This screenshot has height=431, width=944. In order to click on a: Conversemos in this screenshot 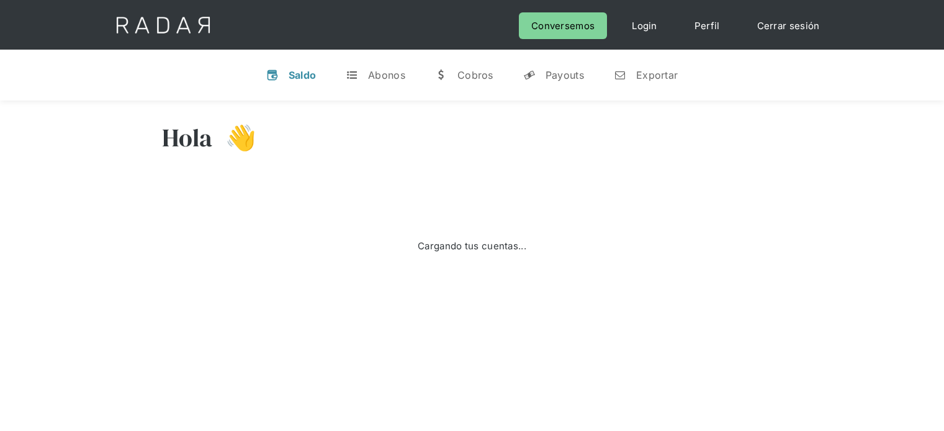, I will do `click(563, 25)`.